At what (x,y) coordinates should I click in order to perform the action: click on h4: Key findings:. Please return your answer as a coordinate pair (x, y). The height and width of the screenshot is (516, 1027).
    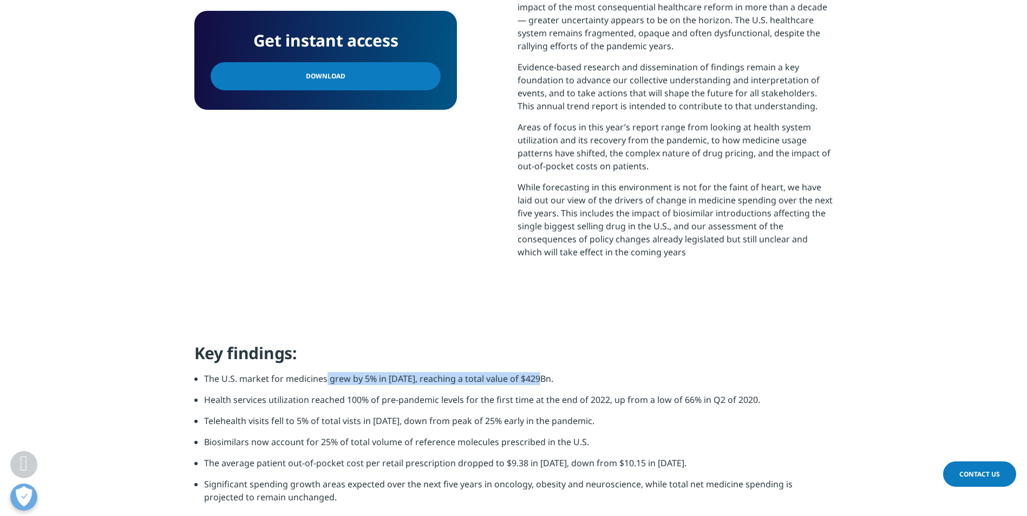
    Looking at the image, I should click on (514, 357).